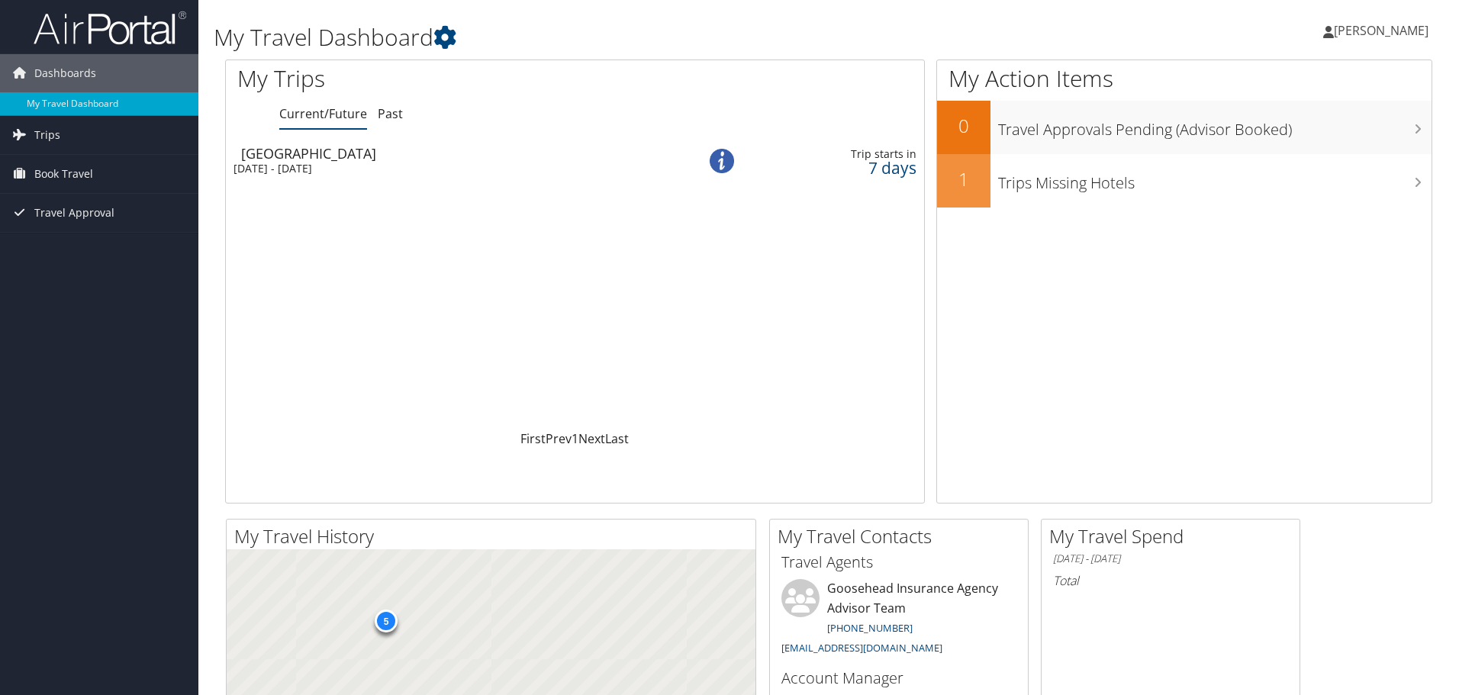  Describe the element at coordinates (1215, 126) in the screenshot. I see `h3: Travel Approvals Pending (Advisor Booked)` at that location.